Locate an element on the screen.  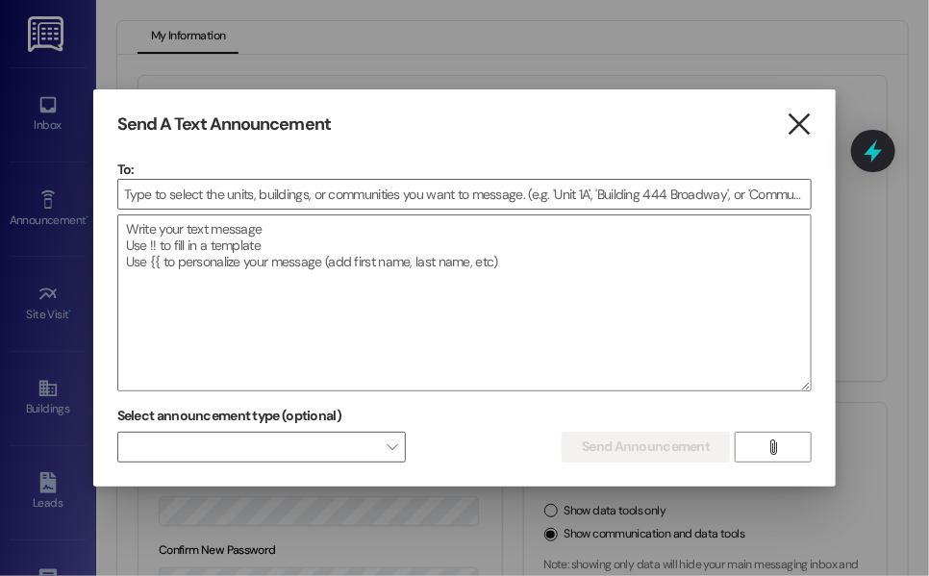
label: Select announcement type (optional) is located at coordinates (230, 415).